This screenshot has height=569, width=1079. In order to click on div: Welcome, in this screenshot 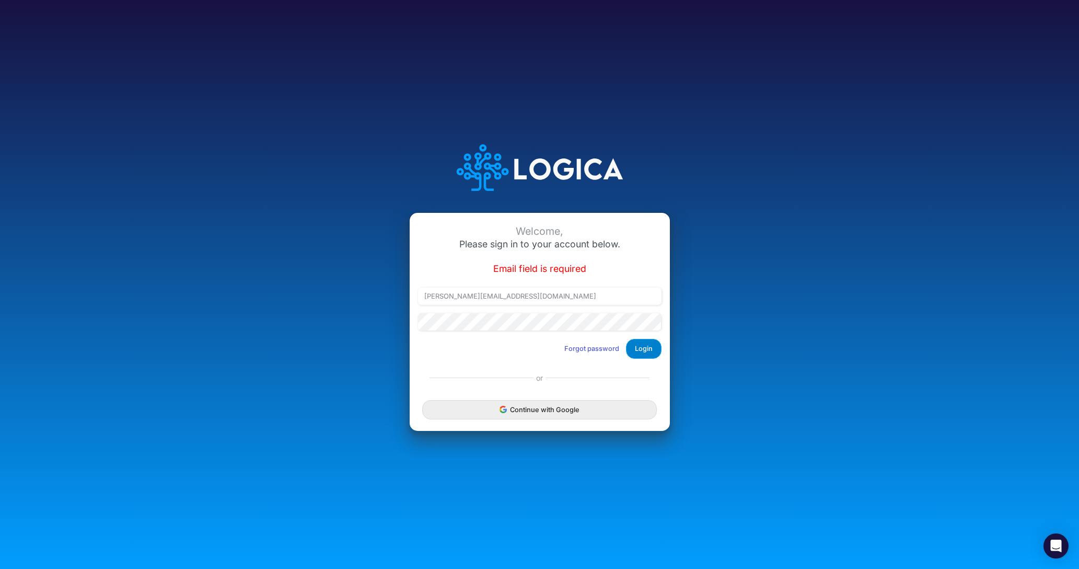, I will do `click(540, 231)`.